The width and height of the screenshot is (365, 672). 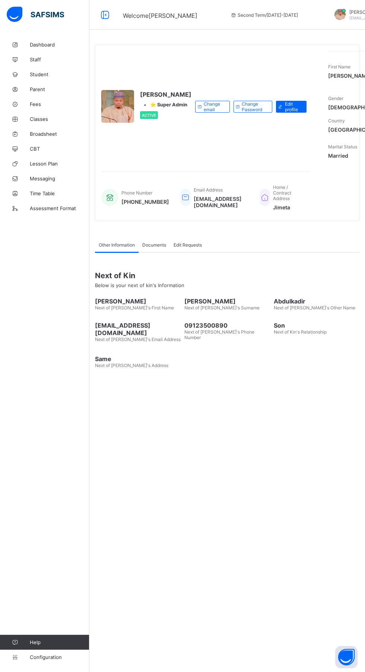 What do you see at coordinates (292, 107) in the screenshot?
I see `span: Edit profile` at bounding box center [292, 107].